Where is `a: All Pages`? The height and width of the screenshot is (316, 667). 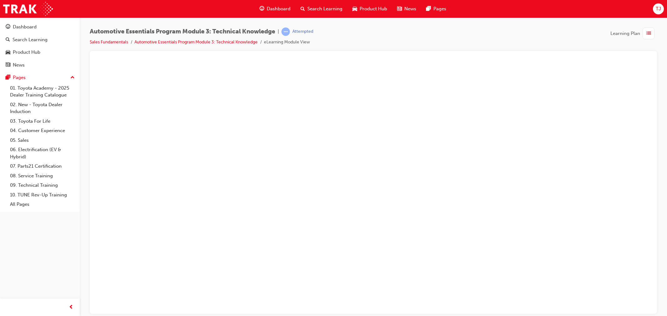
a: All Pages is located at coordinates (42, 205).